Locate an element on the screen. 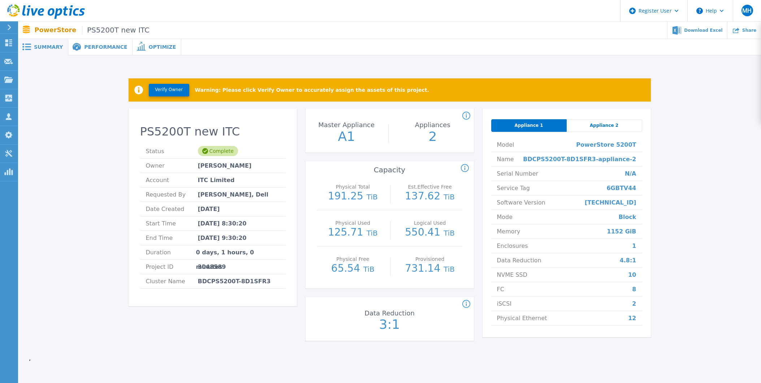  span: 8 is located at coordinates (634, 289).